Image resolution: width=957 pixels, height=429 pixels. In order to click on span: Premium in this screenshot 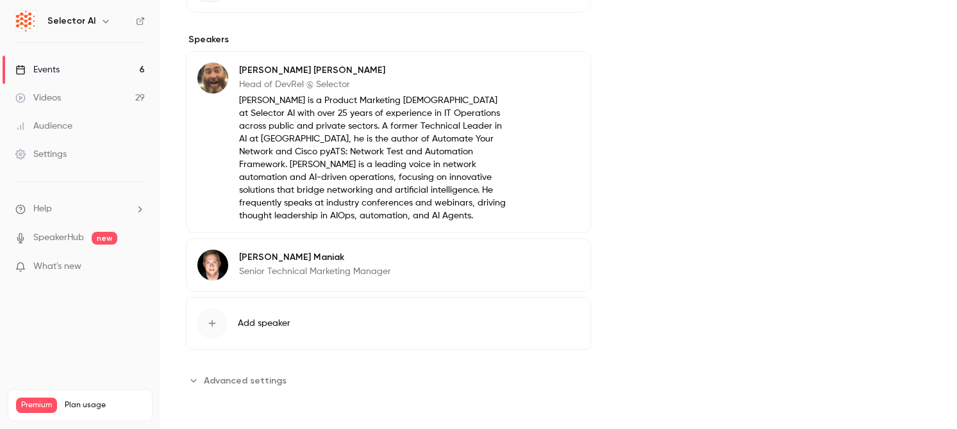, I will do `click(37, 406)`.